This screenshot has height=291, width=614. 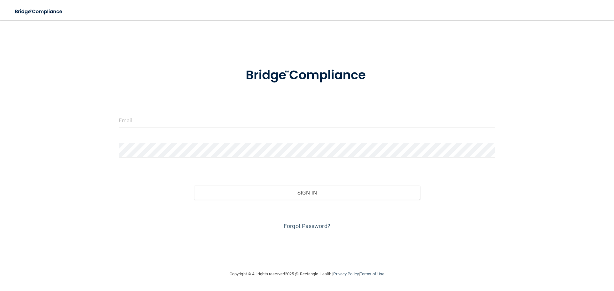 I want to click on div: Copyright © All rights reserved 2025 @ Rectangle Health | |, so click(x=307, y=274).